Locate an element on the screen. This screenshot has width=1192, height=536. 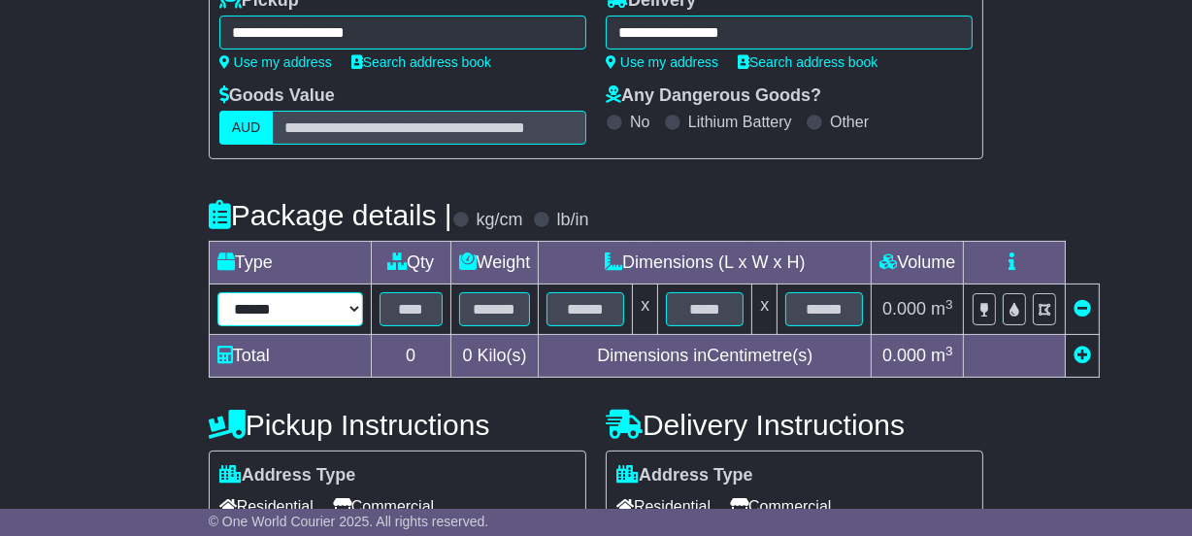
label: No is located at coordinates (640, 121).